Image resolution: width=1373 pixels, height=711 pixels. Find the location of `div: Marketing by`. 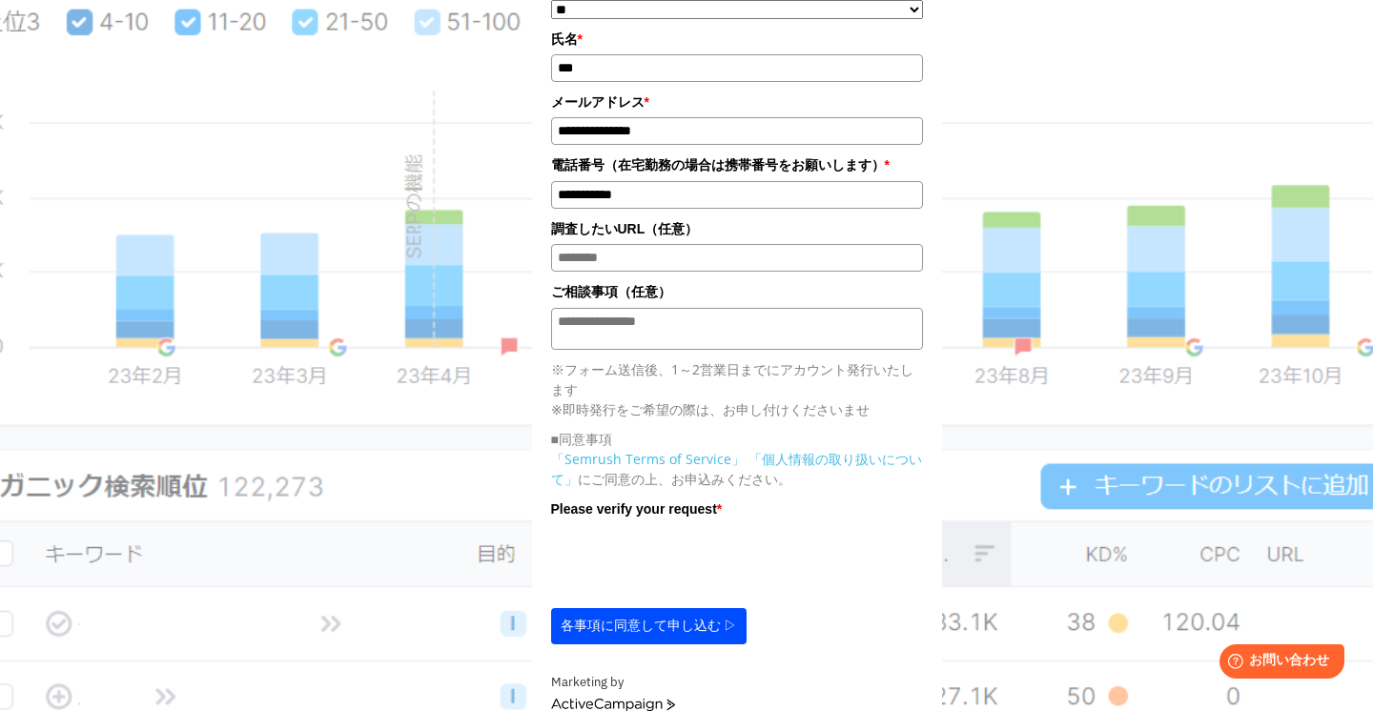

div: Marketing by is located at coordinates (737, 683).